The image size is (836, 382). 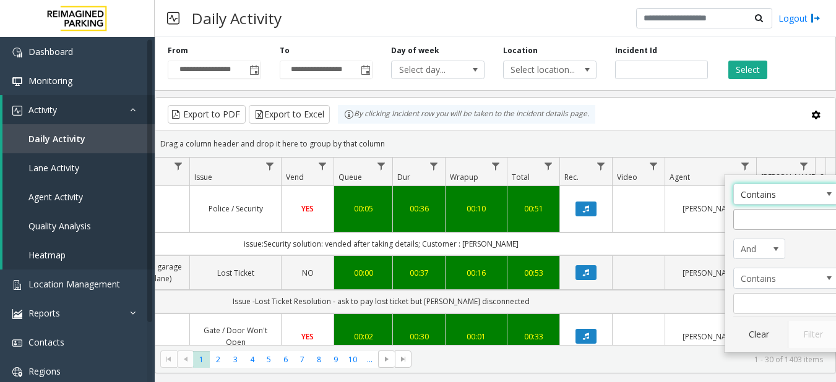 I want to click on span: Page 1, so click(x=201, y=359).